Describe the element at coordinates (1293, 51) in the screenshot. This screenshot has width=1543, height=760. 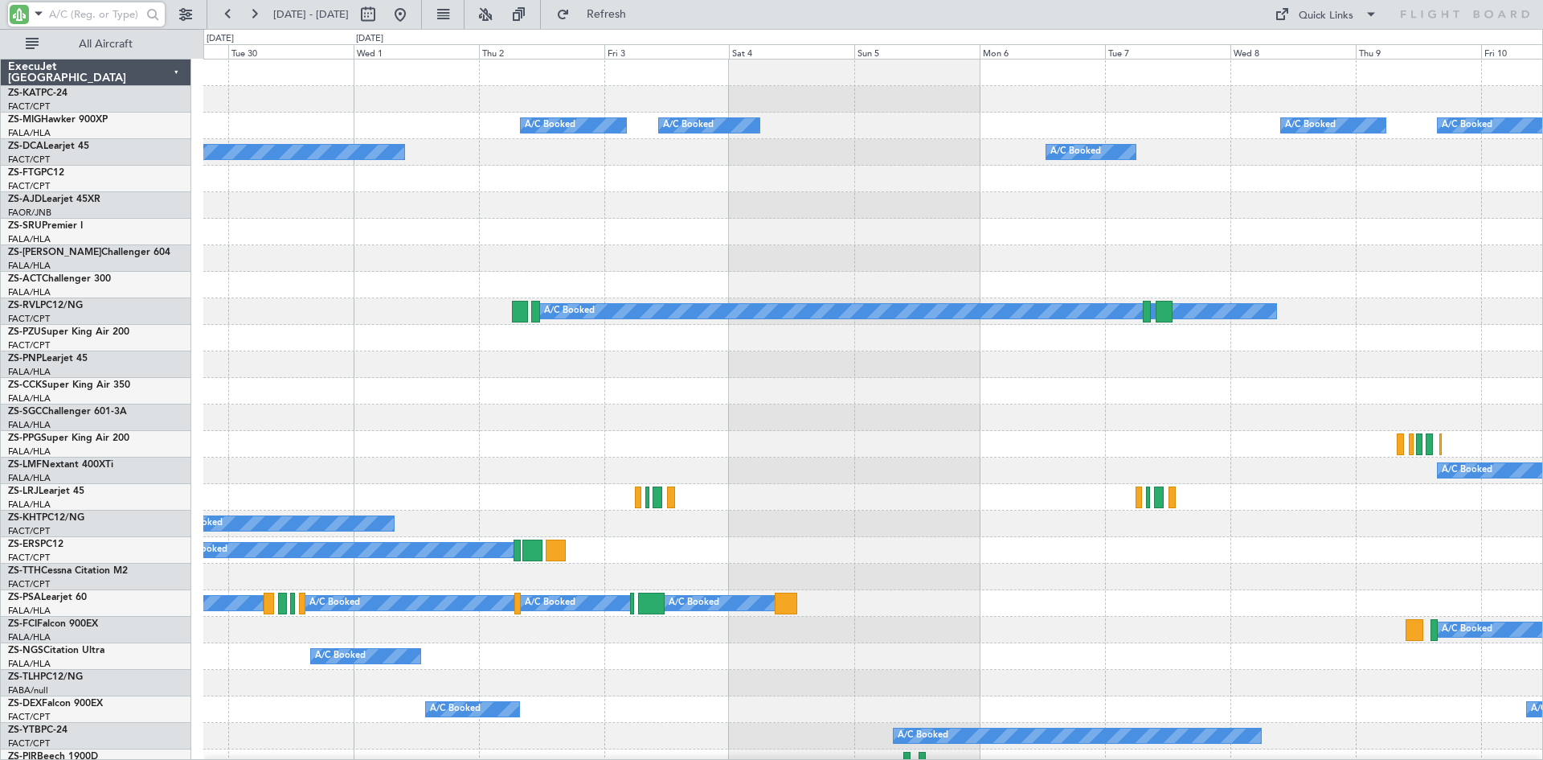
I see `div: Wed 8` at that location.